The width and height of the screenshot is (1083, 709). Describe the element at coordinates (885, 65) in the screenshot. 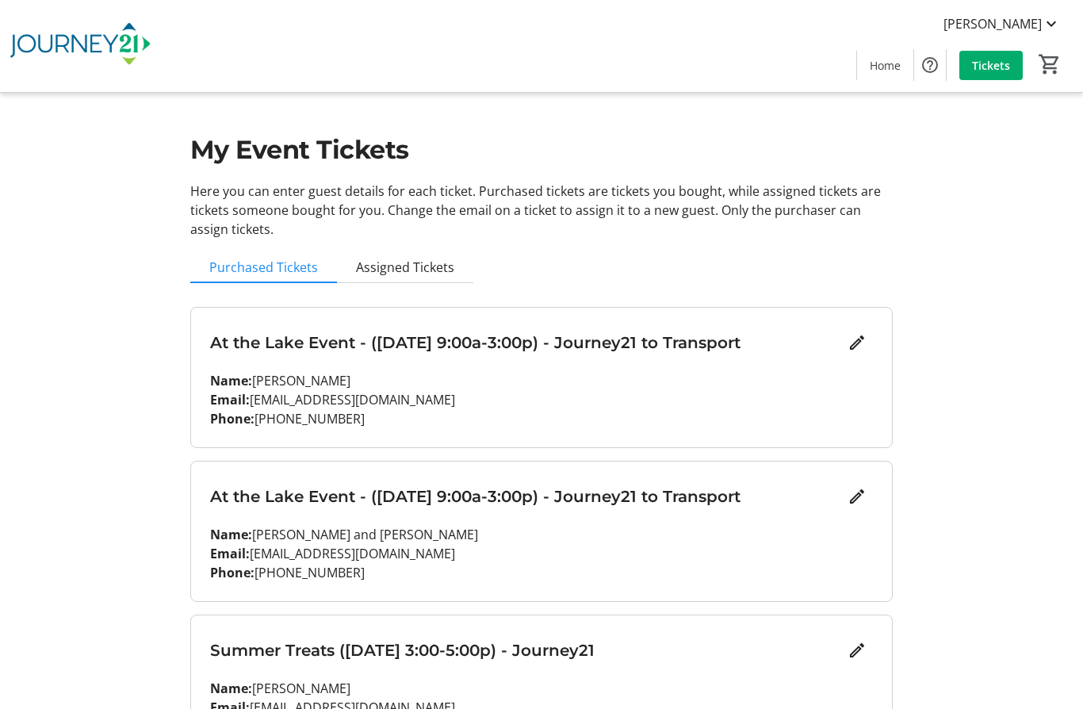

I see `a: Home` at that location.